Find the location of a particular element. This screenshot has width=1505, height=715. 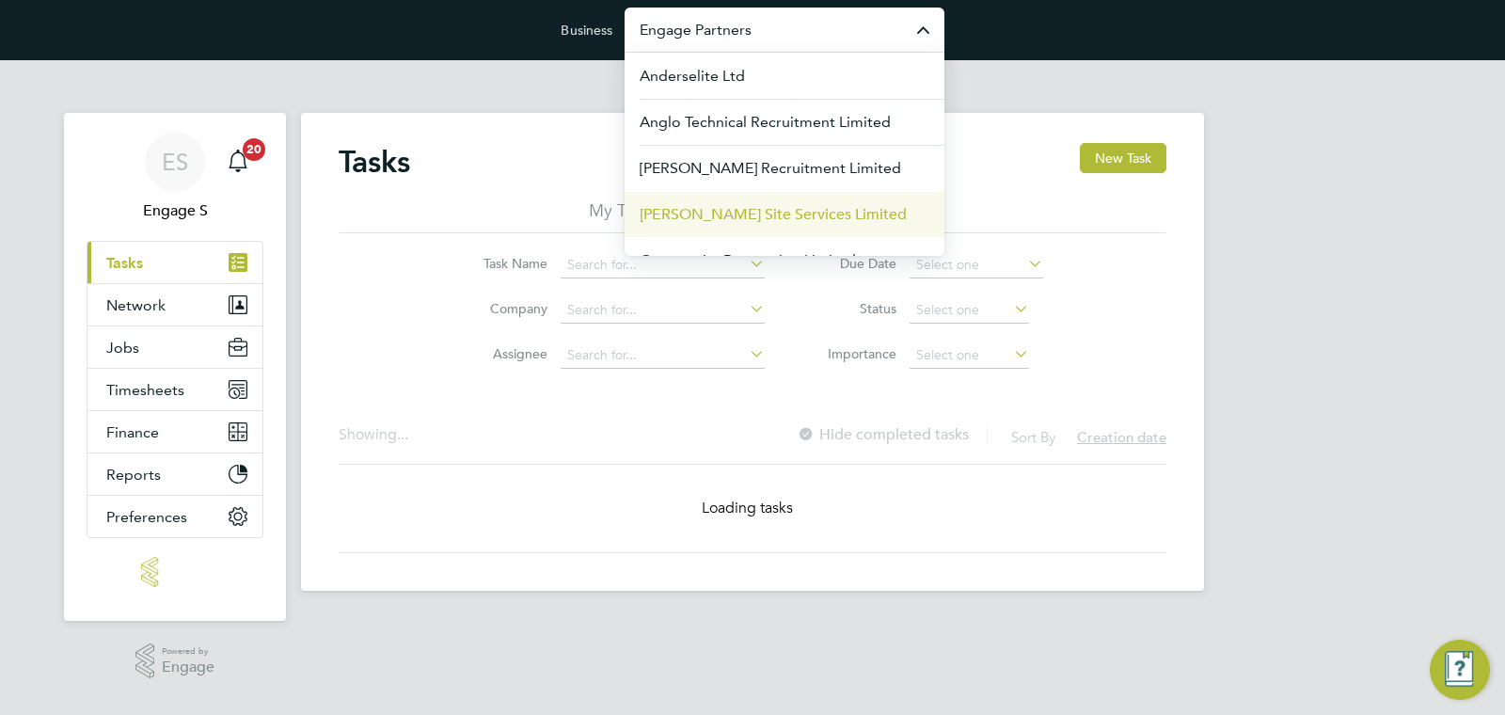

button: Finance is located at coordinates (175, 432).